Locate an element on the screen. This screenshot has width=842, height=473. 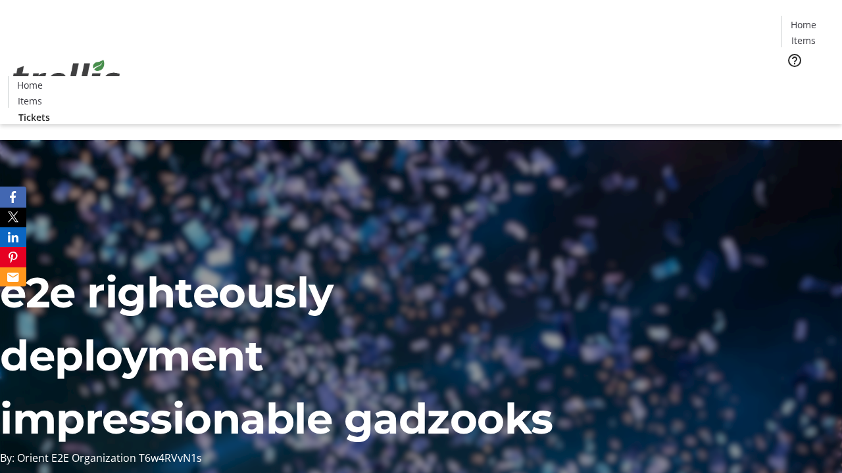
img: Orient E2E Organization T6w4RVvN1s's Logo is located at coordinates (66, 78).